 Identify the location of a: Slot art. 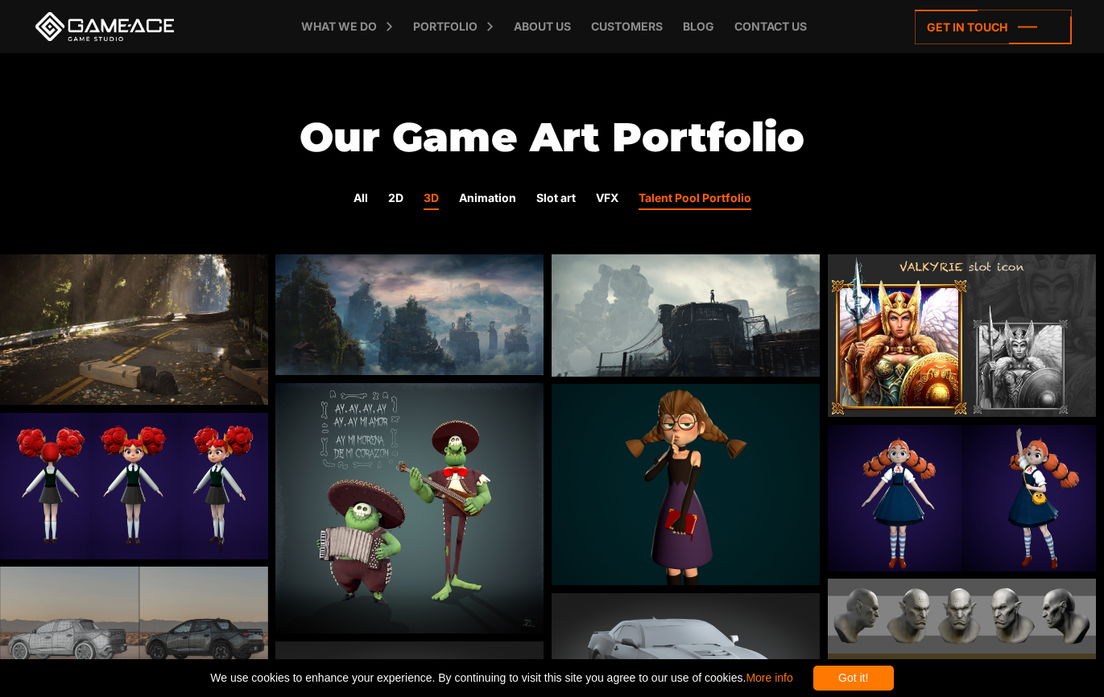
(555, 200).